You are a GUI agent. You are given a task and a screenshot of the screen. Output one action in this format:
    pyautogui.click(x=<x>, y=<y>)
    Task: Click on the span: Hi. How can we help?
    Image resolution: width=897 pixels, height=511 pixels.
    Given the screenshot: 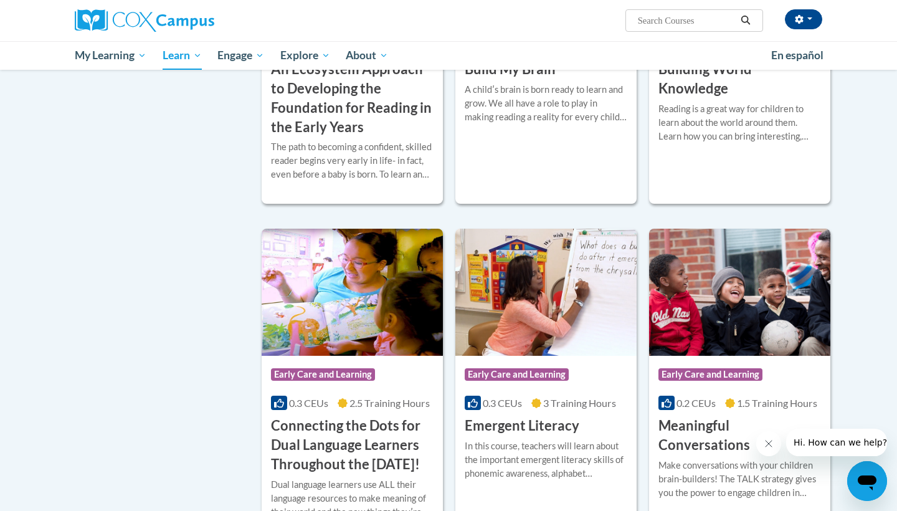 What is the action you would take?
    pyautogui.click(x=54, y=14)
    